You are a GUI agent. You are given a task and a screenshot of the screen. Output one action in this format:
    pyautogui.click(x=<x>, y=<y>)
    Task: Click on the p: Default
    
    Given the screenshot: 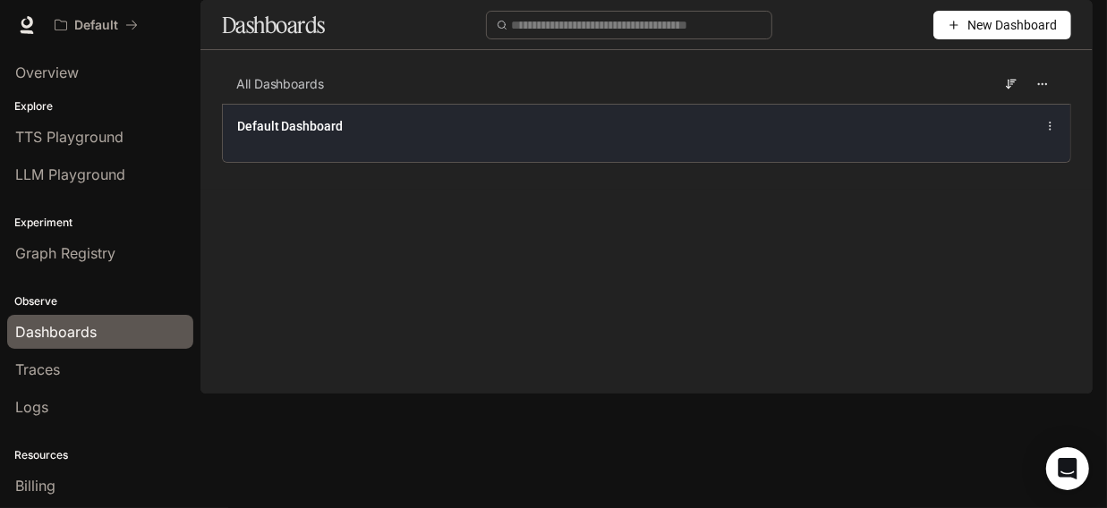 What is the action you would take?
    pyautogui.click(x=96, y=25)
    